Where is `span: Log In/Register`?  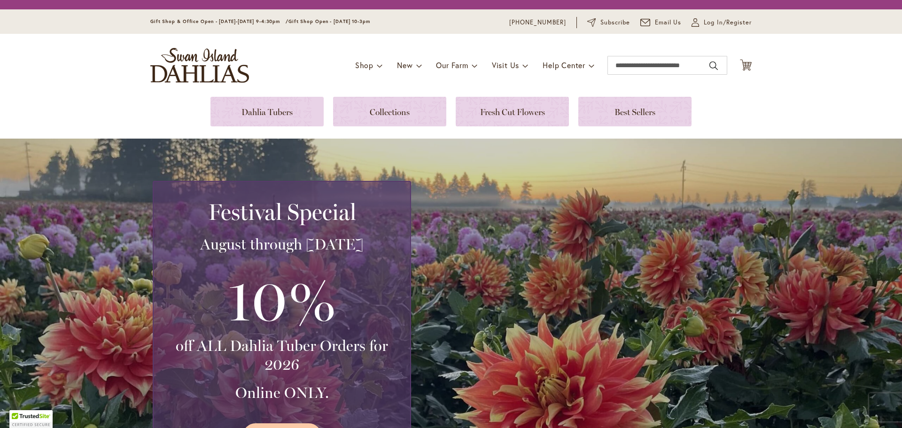 span: Log In/Register is located at coordinates (728, 23).